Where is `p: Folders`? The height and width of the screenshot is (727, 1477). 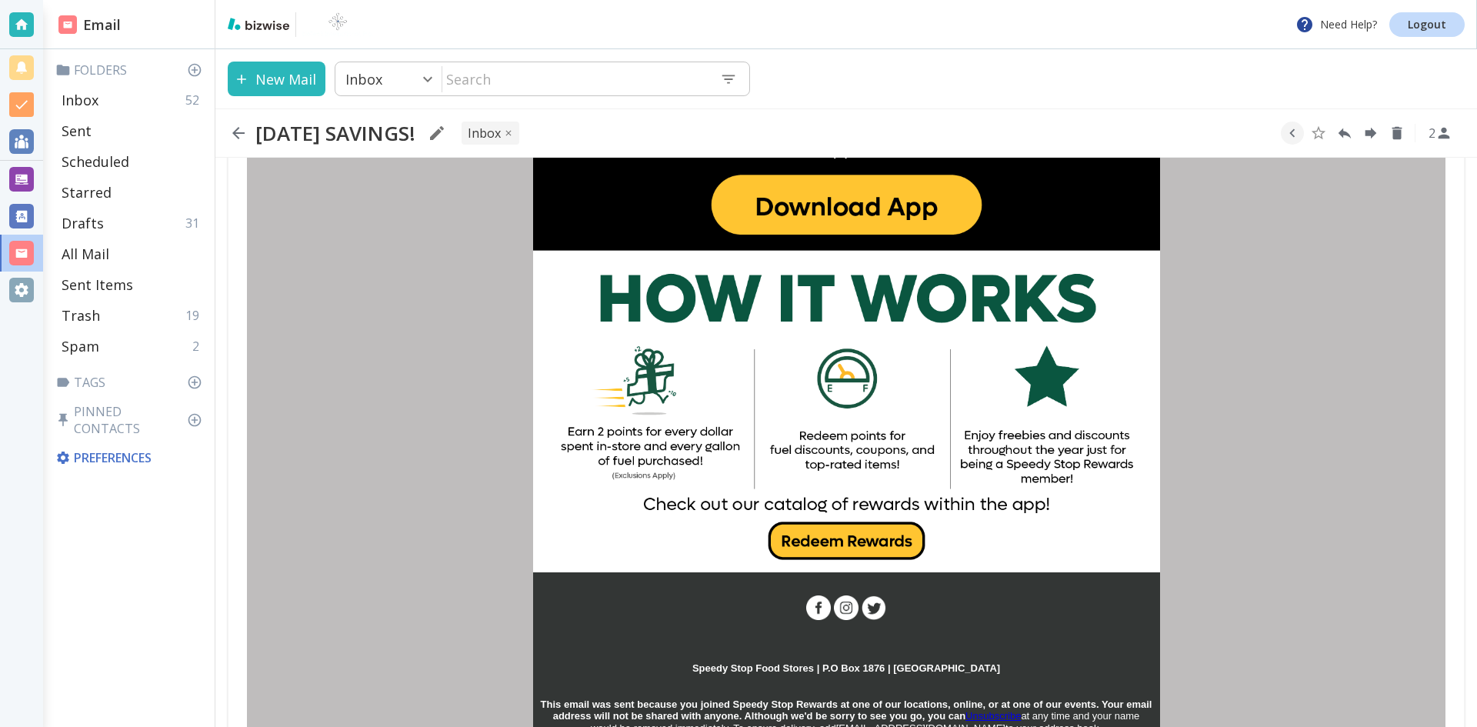
p: Folders is located at coordinates (132, 70).